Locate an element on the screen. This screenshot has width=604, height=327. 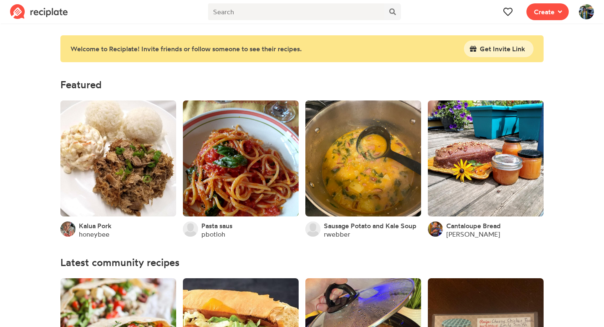
span: Sausage Potato and Kale Soup is located at coordinates (370, 225).